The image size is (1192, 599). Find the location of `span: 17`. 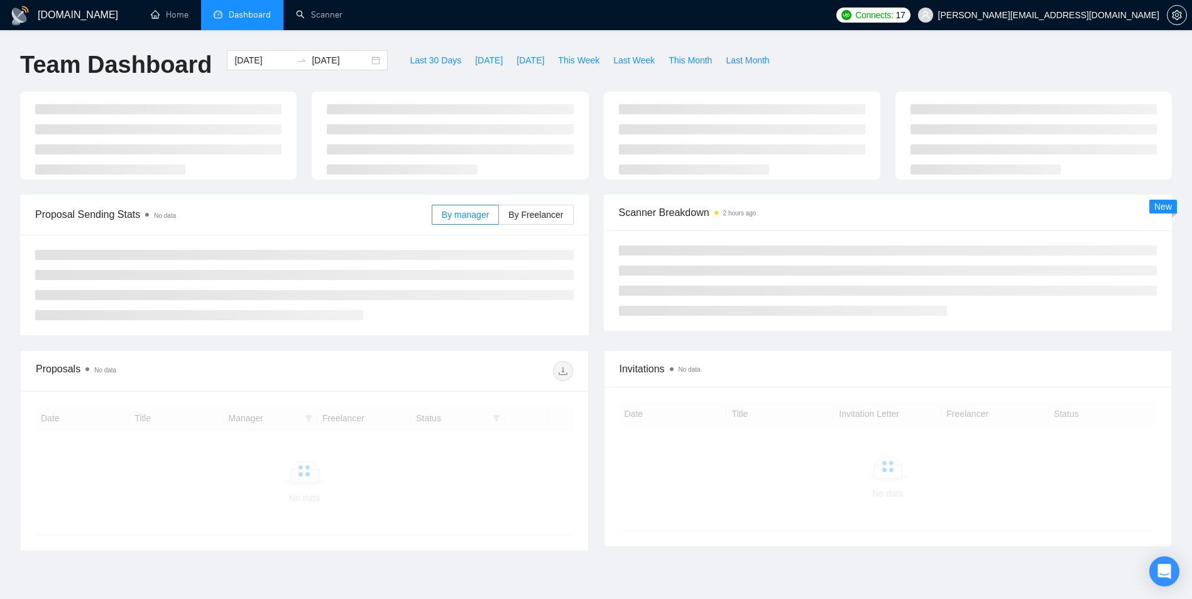

span: 17 is located at coordinates (900, 15).